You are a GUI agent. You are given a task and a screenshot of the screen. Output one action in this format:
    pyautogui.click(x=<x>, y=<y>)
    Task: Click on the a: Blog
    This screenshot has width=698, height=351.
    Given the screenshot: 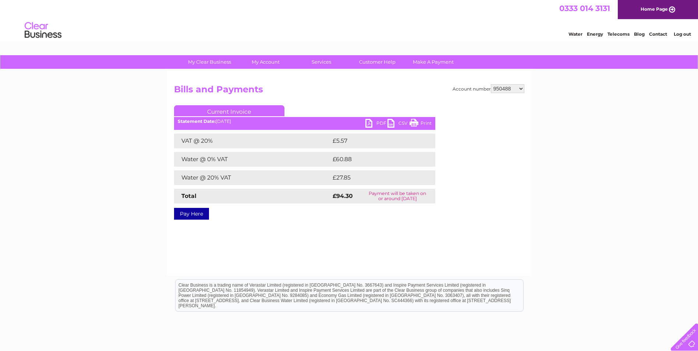 What is the action you would take?
    pyautogui.click(x=639, y=34)
    